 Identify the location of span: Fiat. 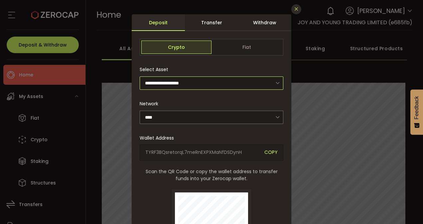
(247, 47).